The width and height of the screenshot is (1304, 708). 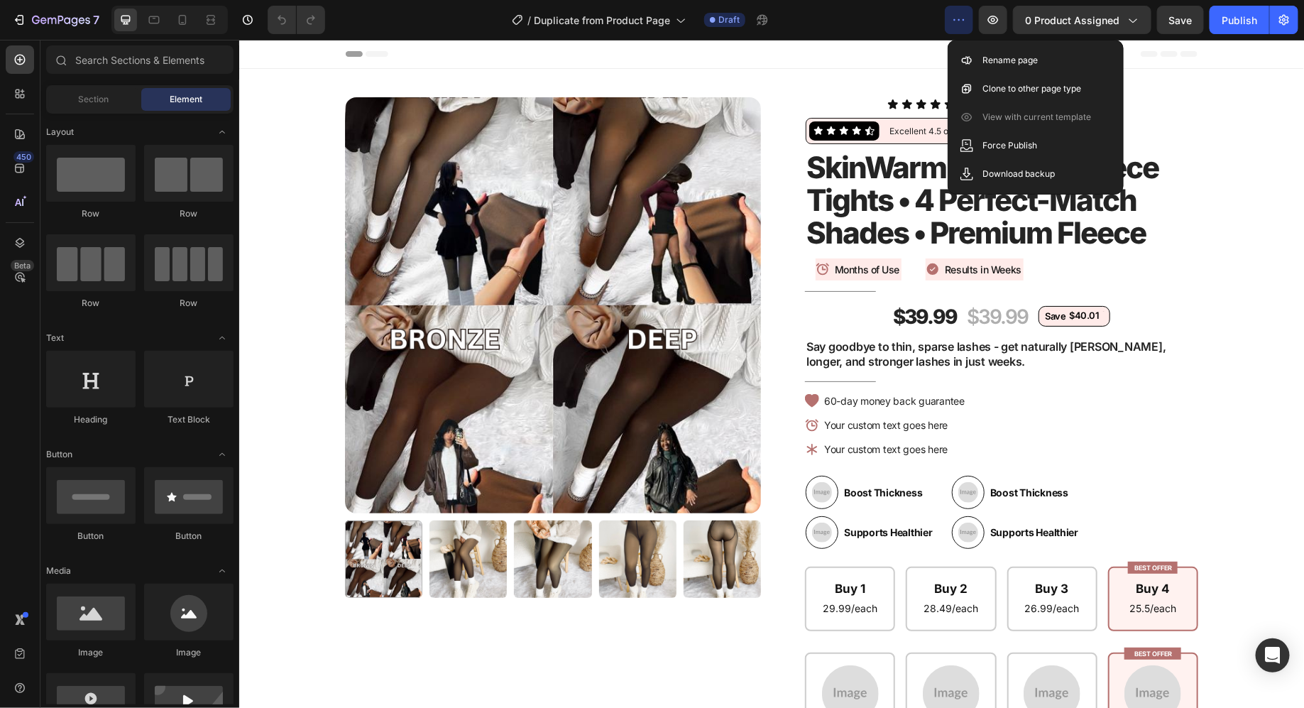 I want to click on span: Draft, so click(x=729, y=20).